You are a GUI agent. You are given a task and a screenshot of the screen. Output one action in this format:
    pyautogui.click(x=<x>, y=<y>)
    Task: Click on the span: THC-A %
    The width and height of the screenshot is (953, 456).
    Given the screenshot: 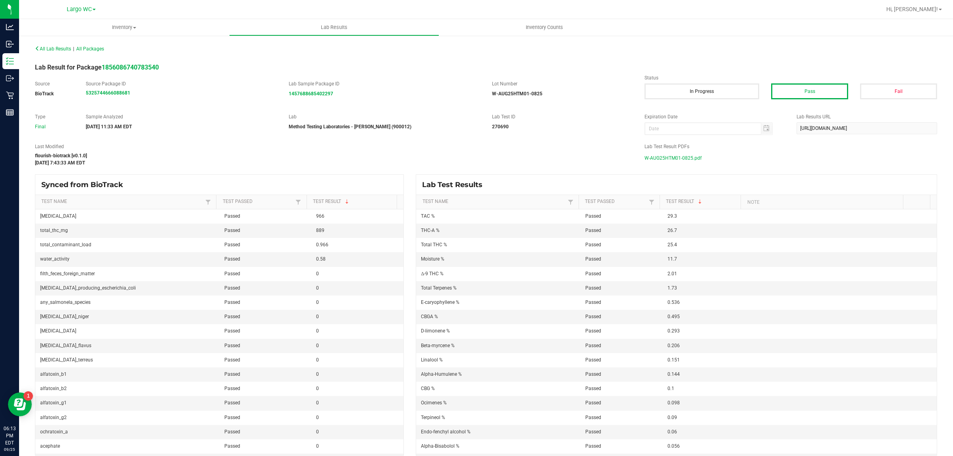 What is the action you would take?
    pyautogui.click(x=430, y=230)
    